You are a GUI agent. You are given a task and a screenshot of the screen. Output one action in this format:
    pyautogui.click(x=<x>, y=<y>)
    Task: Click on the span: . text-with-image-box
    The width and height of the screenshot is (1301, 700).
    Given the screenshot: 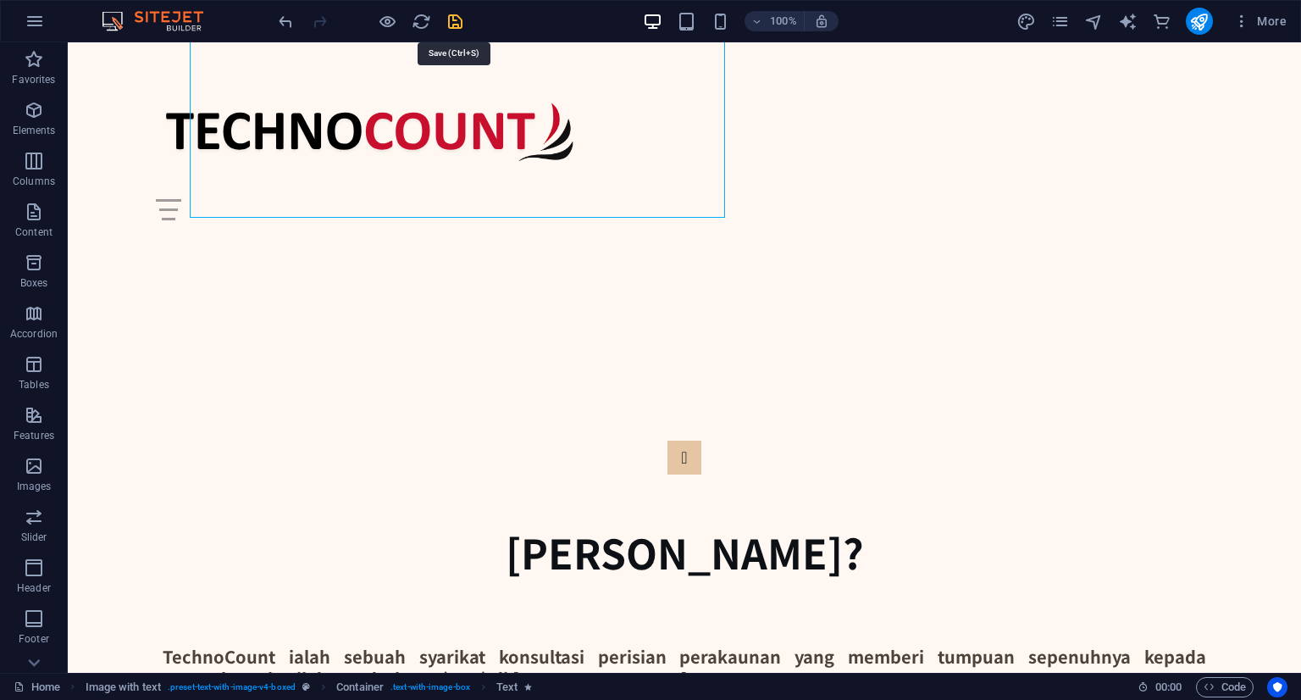 What is the action you would take?
    pyautogui.click(x=430, y=687)
    